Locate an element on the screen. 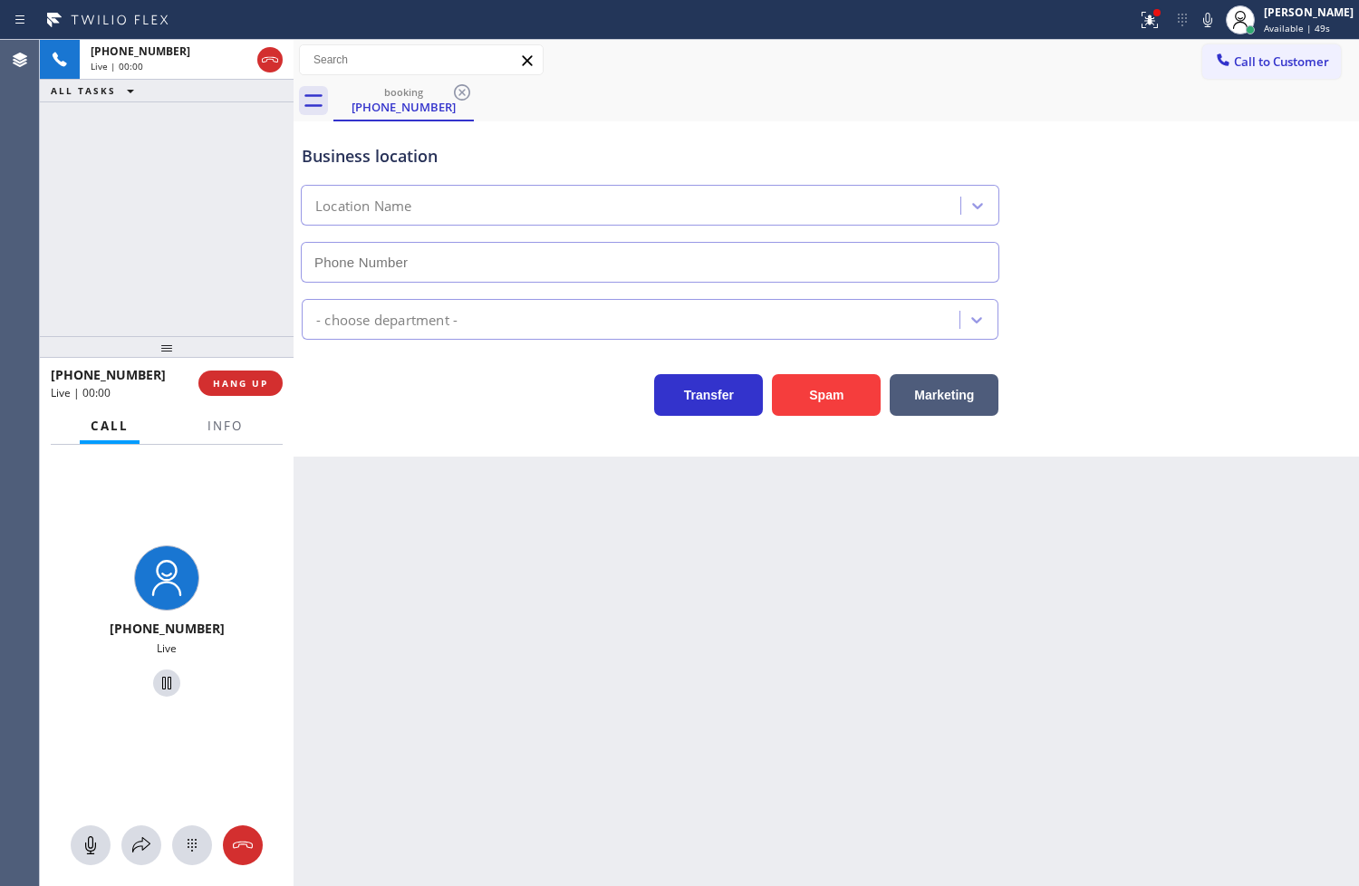 The image size is (1359, 886). button: Open directory is located at coordinates (141, 846).